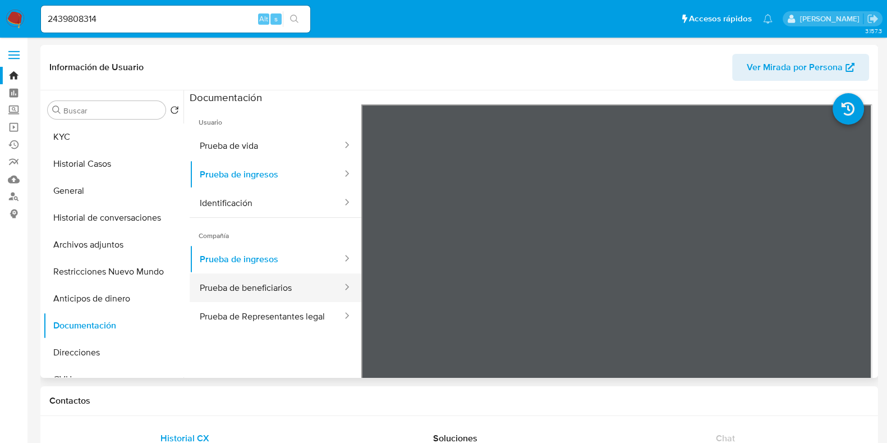 This screenshot has height=443, width=887. Describe the element at coordinates (113, 352) in the screenshot. I see `button: Direcciones` at that location.